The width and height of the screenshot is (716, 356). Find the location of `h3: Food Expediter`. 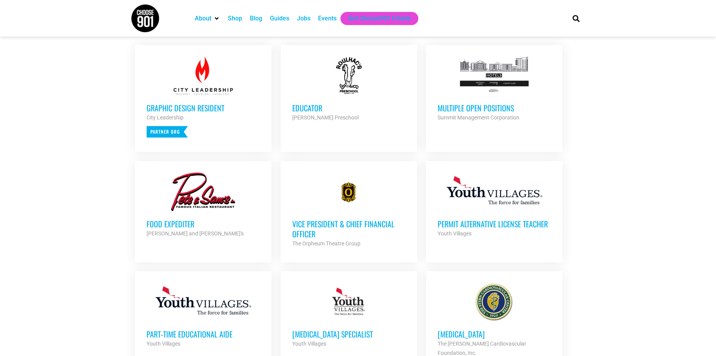

h3: Food Expediter is located at coordinates (203, 224).